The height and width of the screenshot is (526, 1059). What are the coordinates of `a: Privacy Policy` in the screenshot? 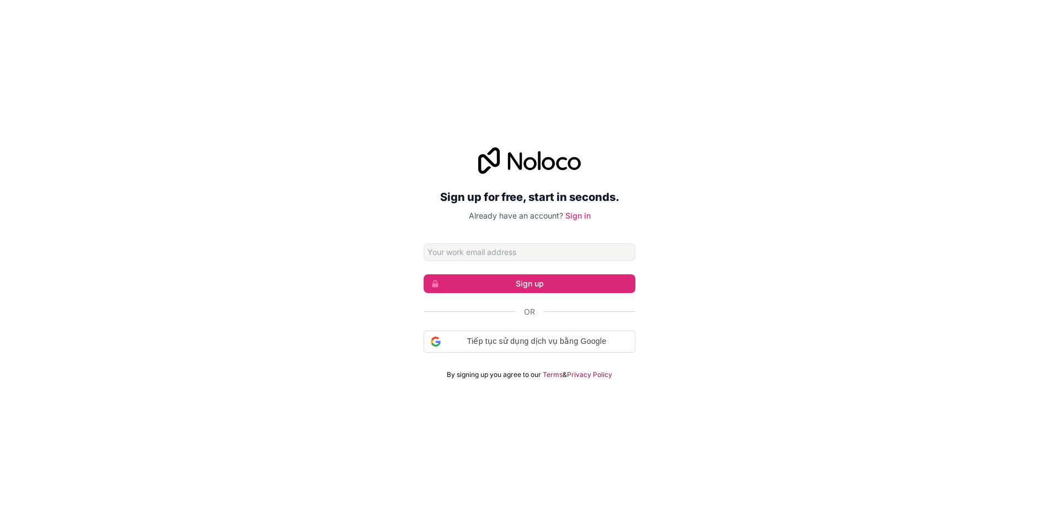 It's located at (590, 375).